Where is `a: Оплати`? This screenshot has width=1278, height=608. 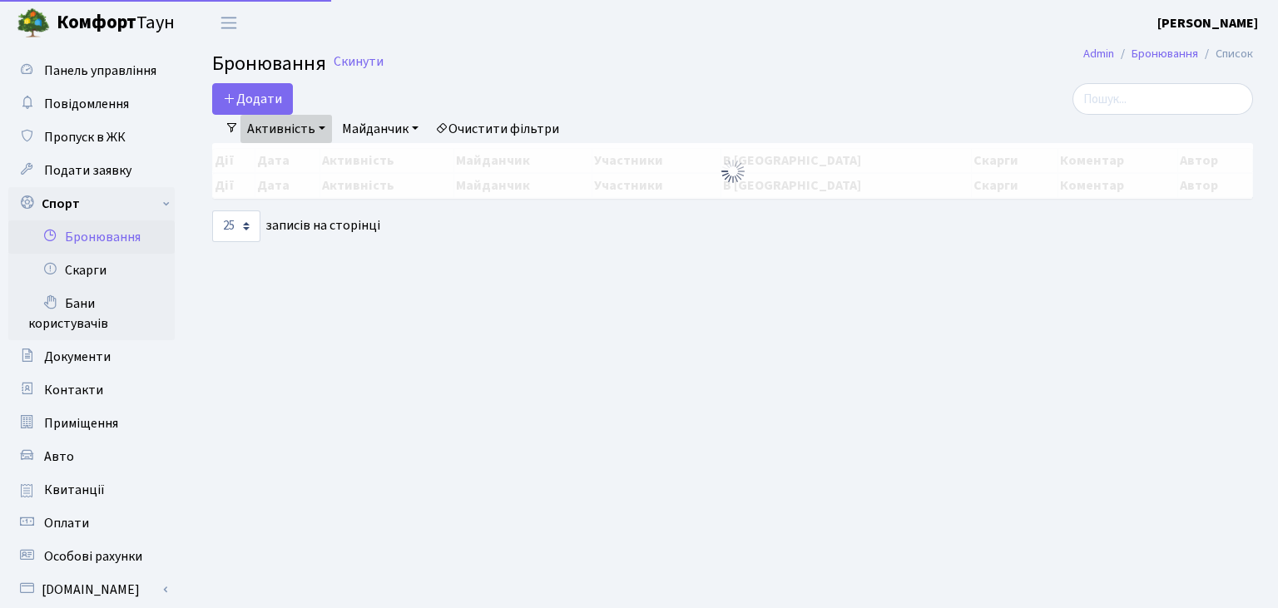
a: Оплати is located at coordinates (92, 523).